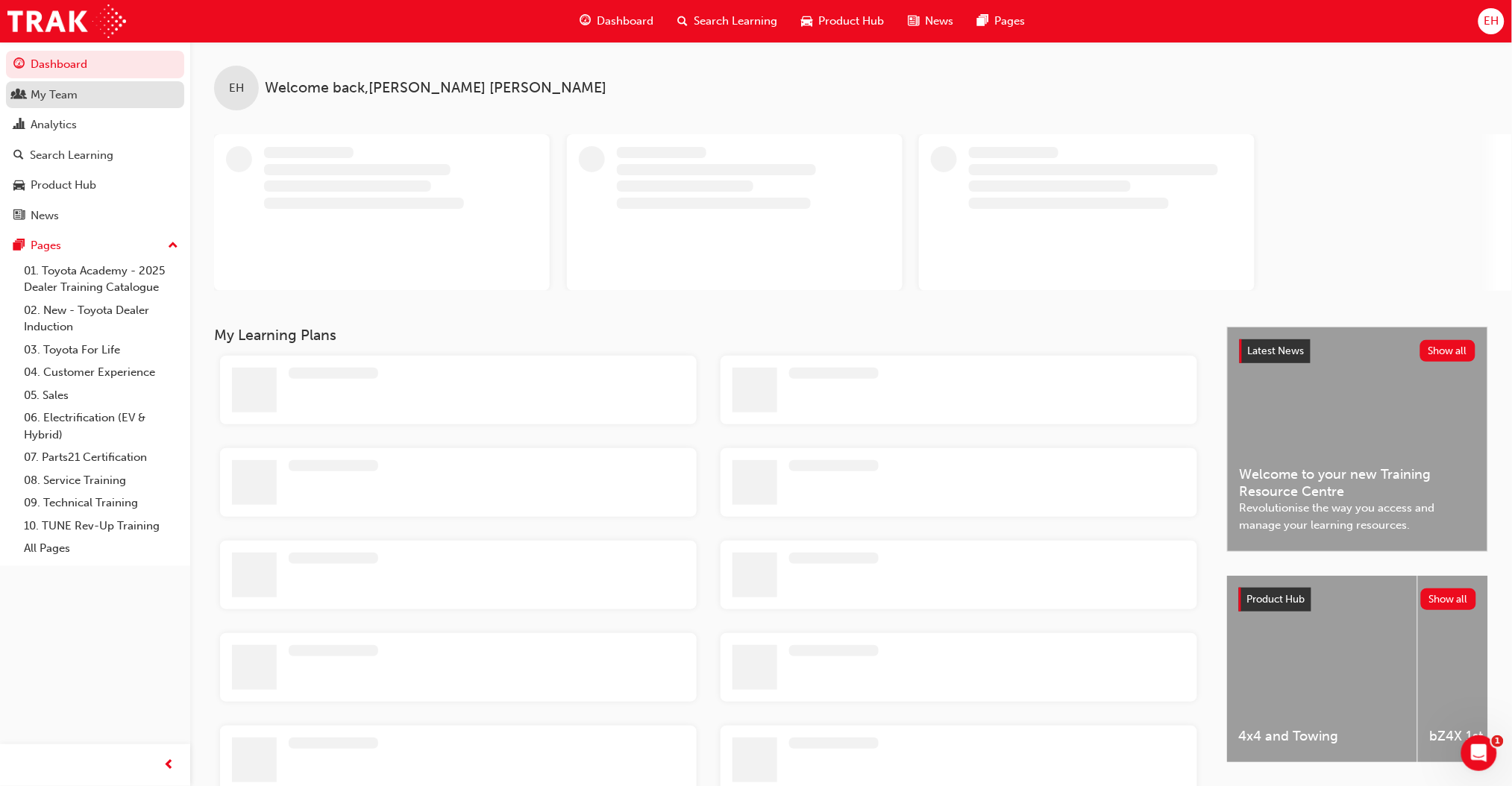 This screenshot has width=1512, height=786. What do you see at coordinates (45, 215) in the screenshot?
I see `div: News` at bounding box center [45, 215].